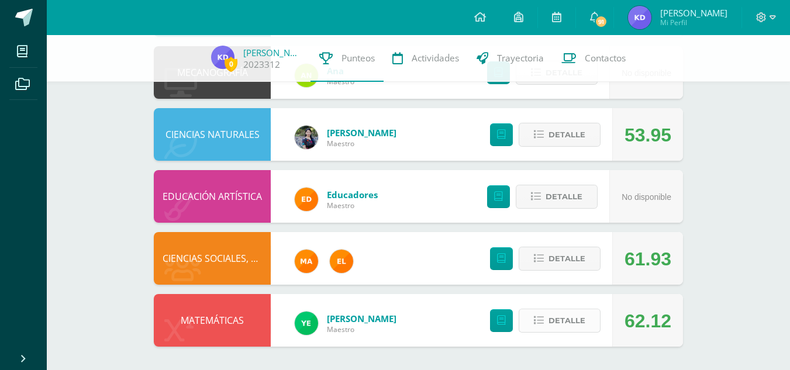 The width and height of the screenshot is (790, 370). Describe the element at coordinates (261, 64) in the screenshot. I see `a: 2023312` at that location.